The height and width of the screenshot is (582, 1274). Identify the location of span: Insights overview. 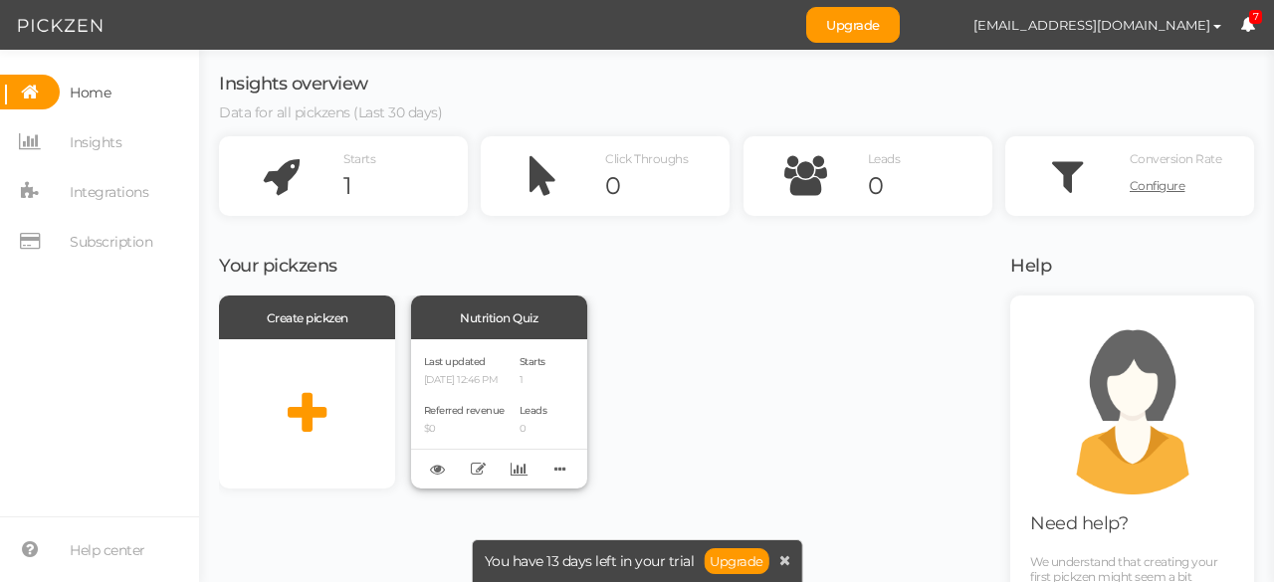
(294, 84).